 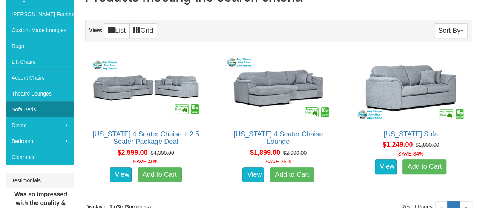 What do you see at coordinates (96, 30) in the screenshot?
I see `strong: View:` at bounding box center [96, 30].